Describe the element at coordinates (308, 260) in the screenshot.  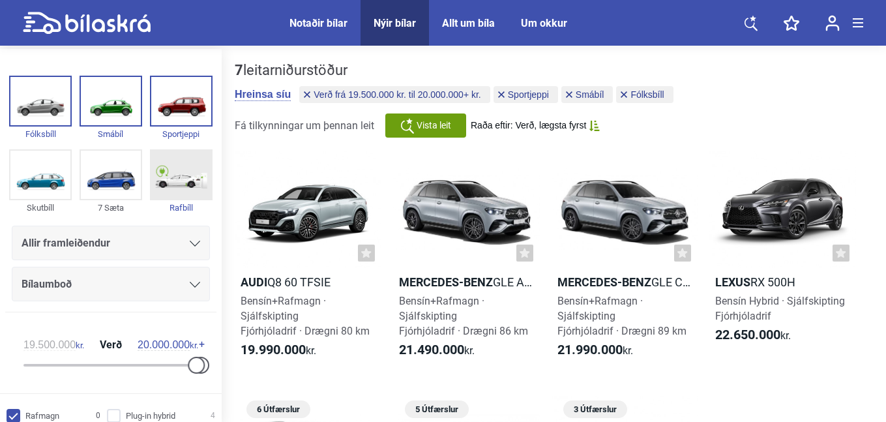
I see `a: AudiQ8 60 TFSIeBensín+Rafmagn · SjálfskiptingFjórhjóladrif · Drægni 80 km19.990.000kr.` at that location.